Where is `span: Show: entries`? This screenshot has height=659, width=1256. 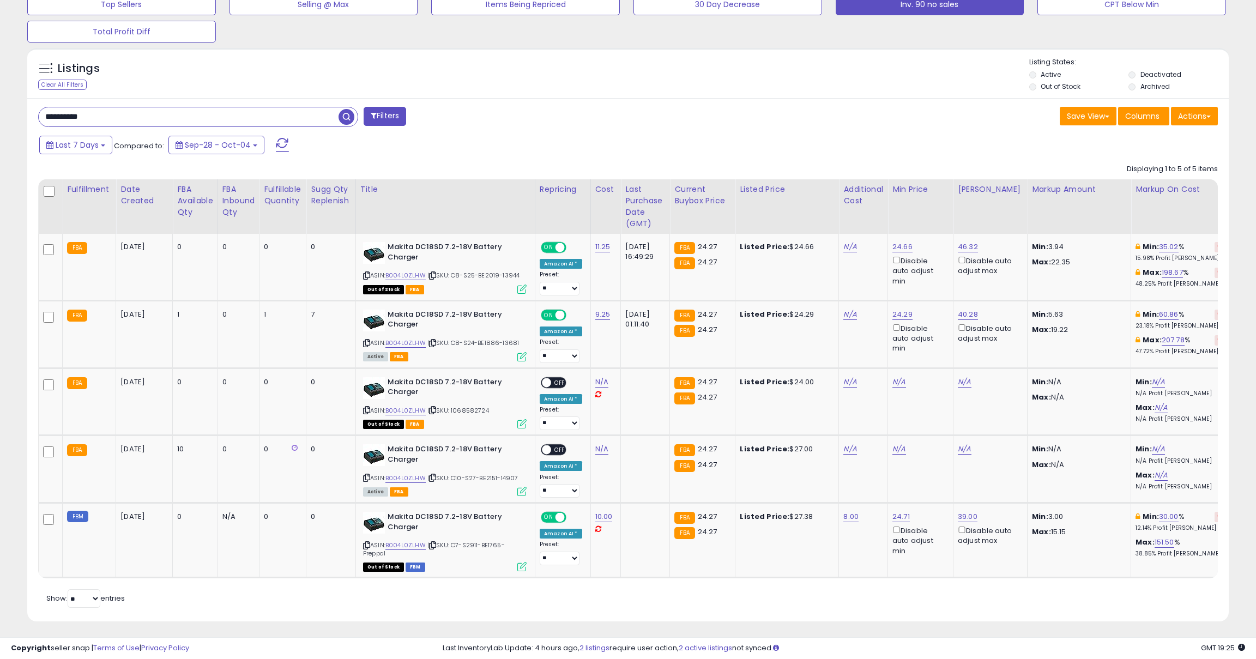 span: Show: entries is located at coordinates (86, 598).